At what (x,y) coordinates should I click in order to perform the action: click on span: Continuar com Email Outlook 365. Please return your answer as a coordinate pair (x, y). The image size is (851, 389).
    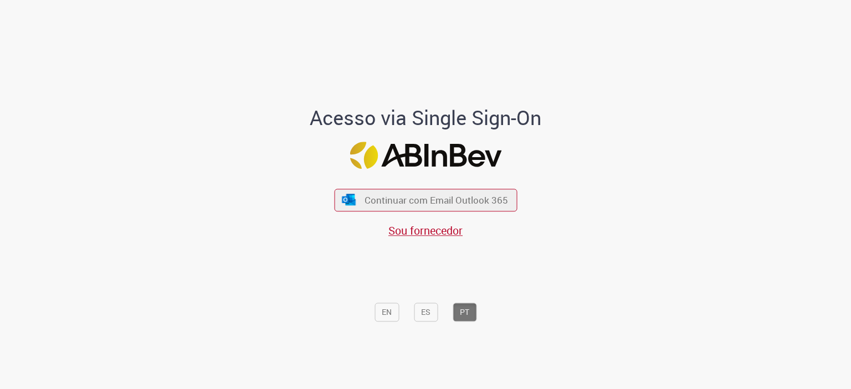
    Looking at the image, I should click on (436, 200).